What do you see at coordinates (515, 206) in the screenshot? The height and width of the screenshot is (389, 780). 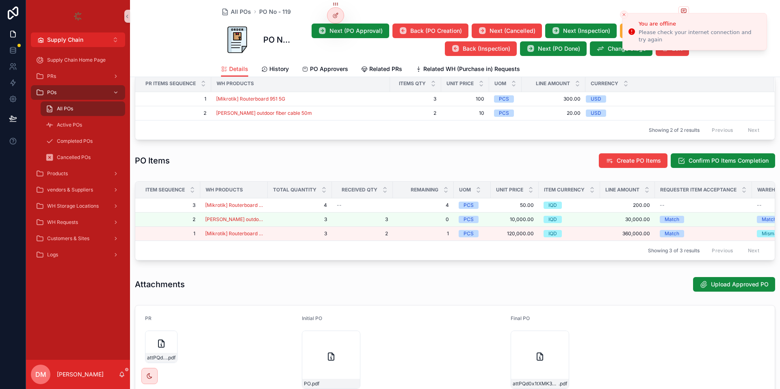 I see `span: 50.00` at bounding box center [515, 206].